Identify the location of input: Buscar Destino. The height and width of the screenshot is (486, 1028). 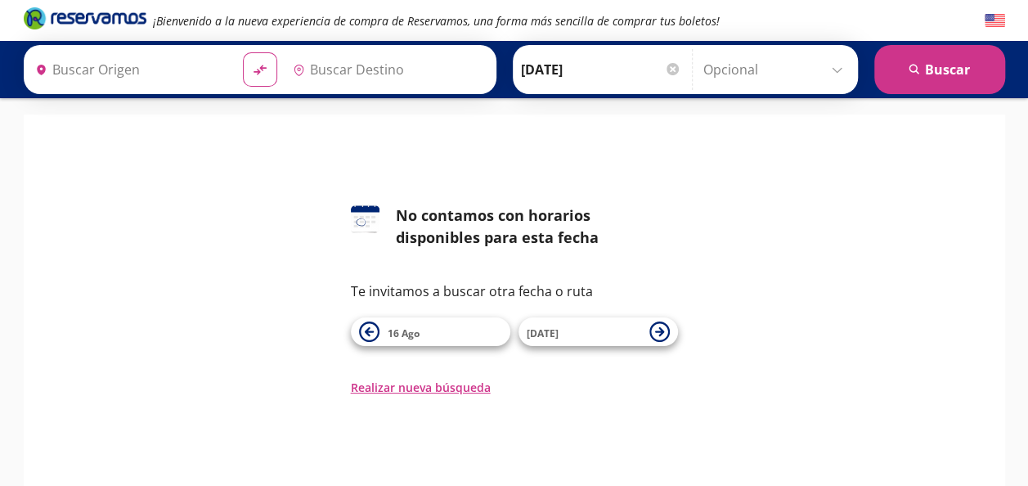
(387, 70).